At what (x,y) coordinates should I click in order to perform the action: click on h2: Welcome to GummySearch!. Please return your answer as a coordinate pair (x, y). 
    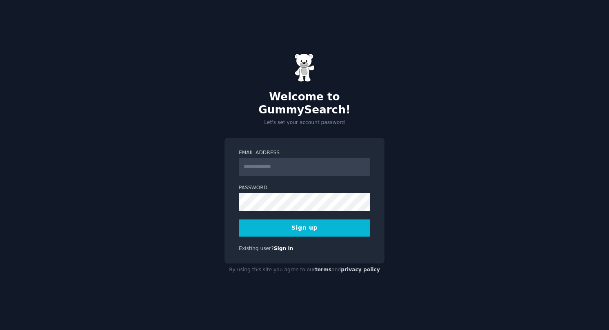
    Looking at the image, I should click on (304, 103).